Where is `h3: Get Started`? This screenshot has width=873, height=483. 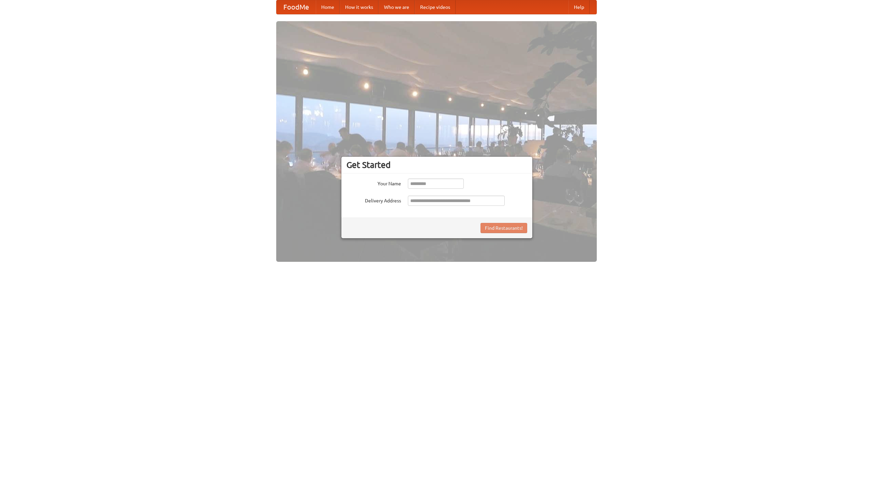 h3: Get Started is located at coordinates (437, 165).